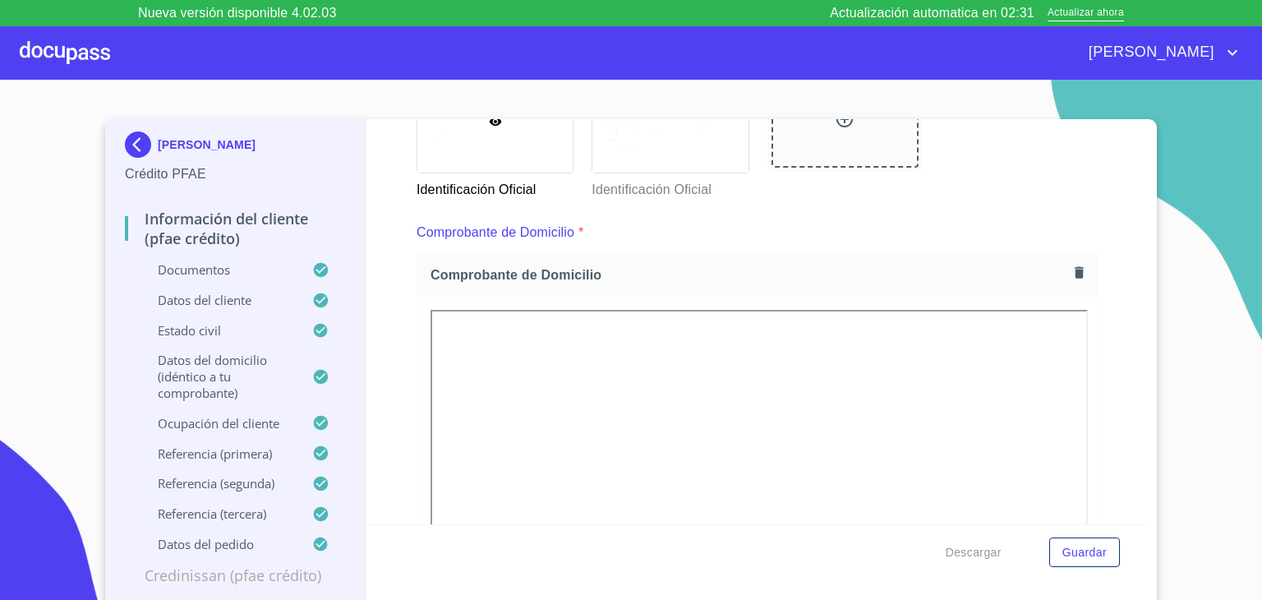 The width and height of the screenshot is (1262, 600). Describe the element at coordinates (141, 145) in the screenshot. I see `img: Docupass spot blue` at that location.